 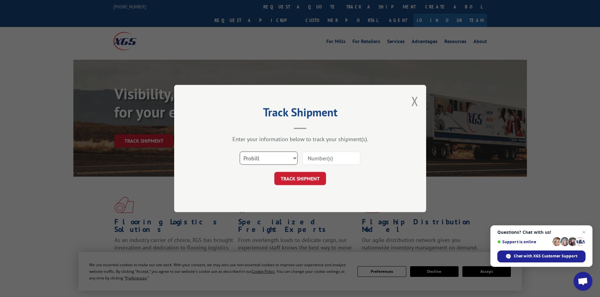 What do you see at coordinates (541, 257) in the screenshot?
I see `div: Chat with XGS Customer Support` at bounding box center [541, 257].